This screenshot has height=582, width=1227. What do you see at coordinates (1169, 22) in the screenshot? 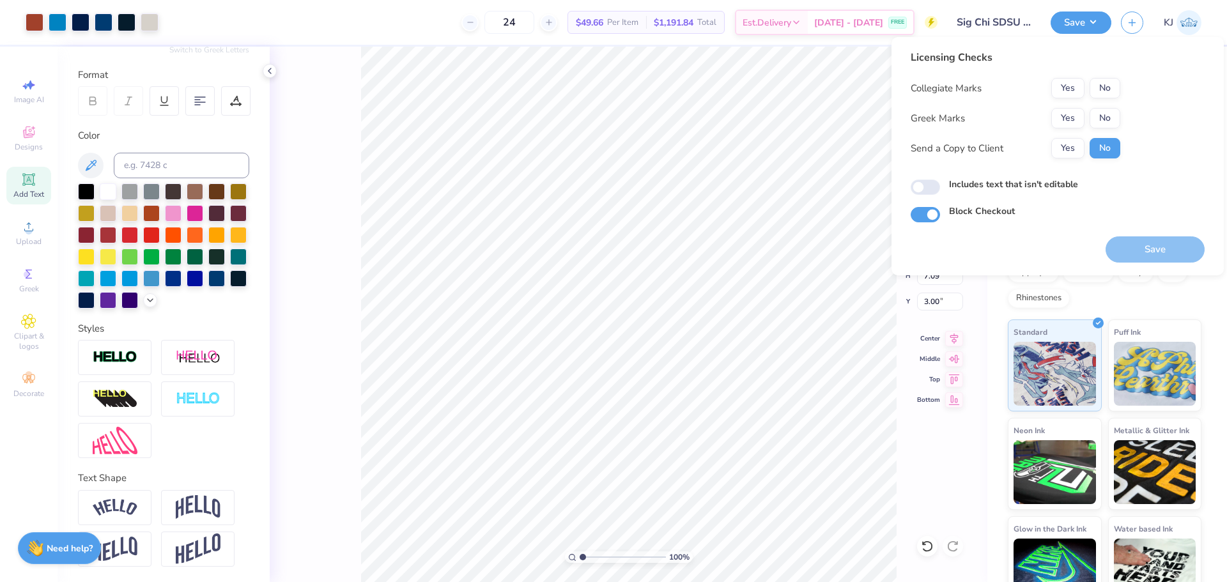
I see `span: KJ` at bounding box center [1169, 22].